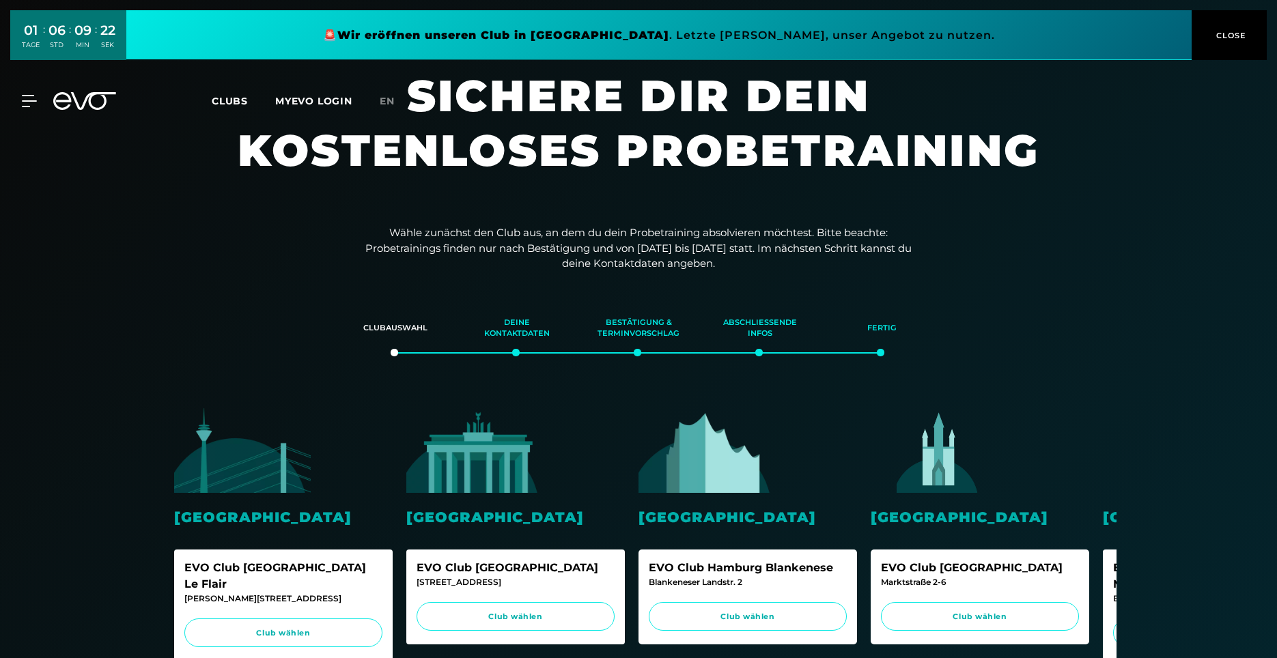  I want to click on div: Fertig, so click(881, 328).